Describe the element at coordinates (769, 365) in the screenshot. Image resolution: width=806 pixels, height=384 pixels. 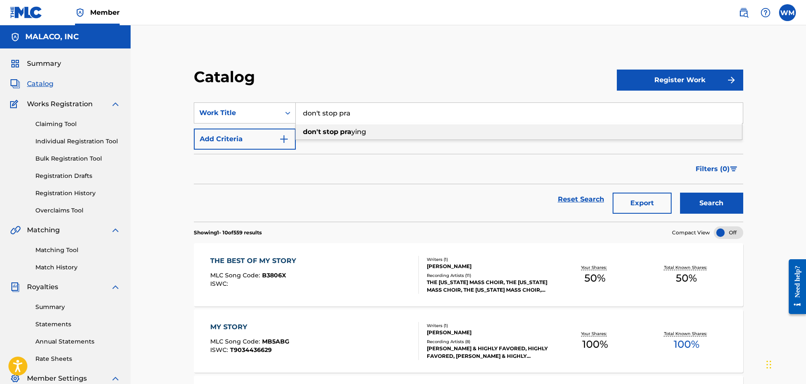
I see `div: Drag` at that location.